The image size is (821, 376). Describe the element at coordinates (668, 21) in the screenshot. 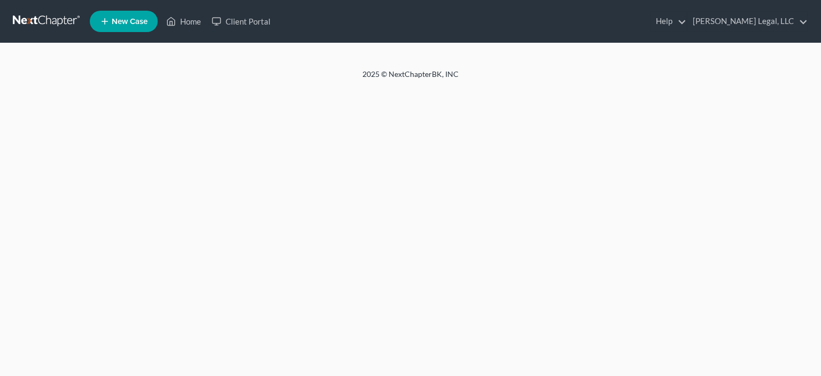

I see `a: Help` at that location.